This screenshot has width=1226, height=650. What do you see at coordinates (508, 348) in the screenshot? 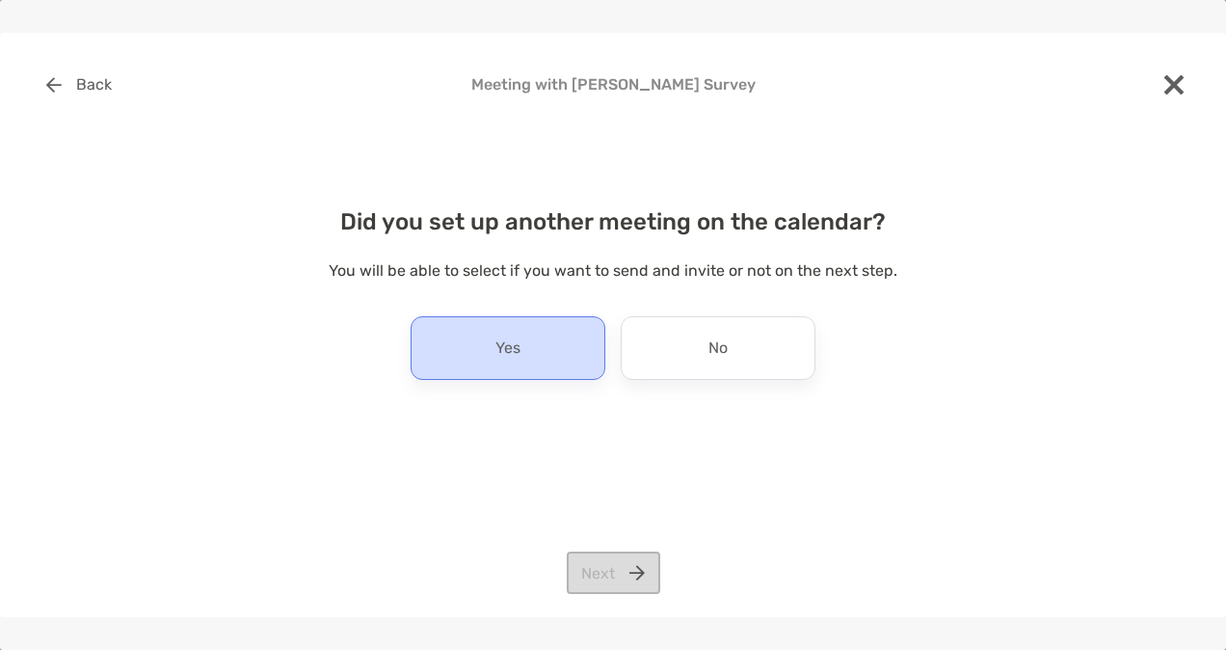
I see `p: Yes` at bounding box center [508, 348].